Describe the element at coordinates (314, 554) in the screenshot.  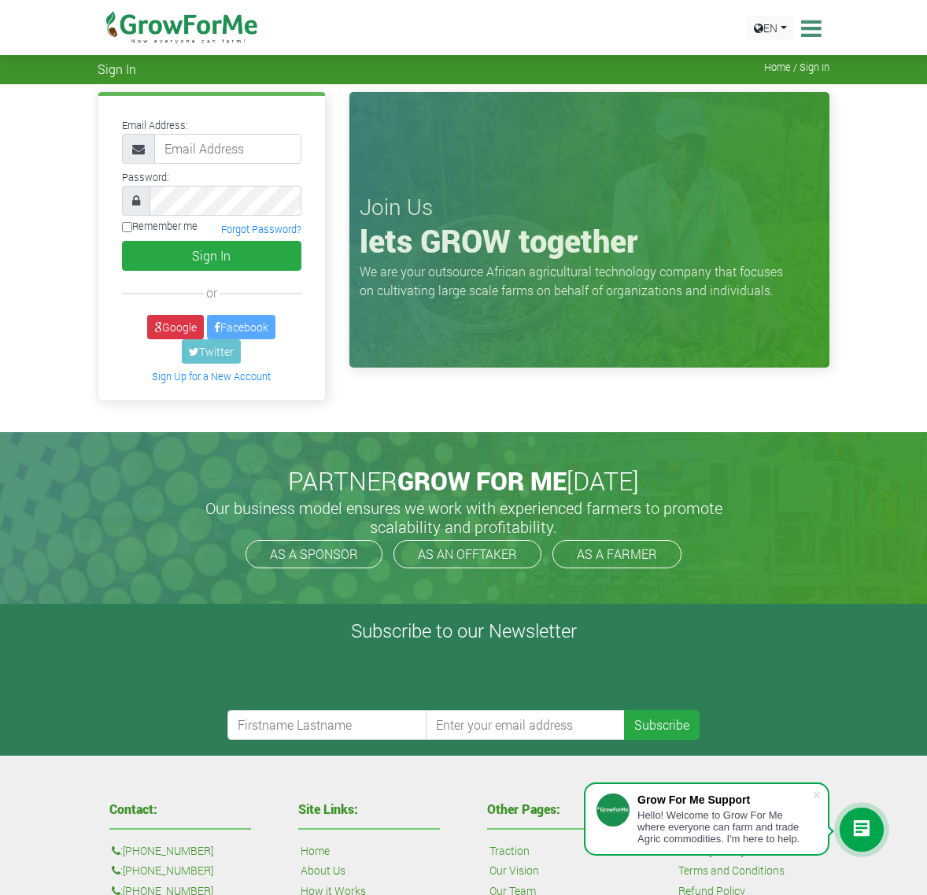
I see `a: AS A SPONSOR` at that location.